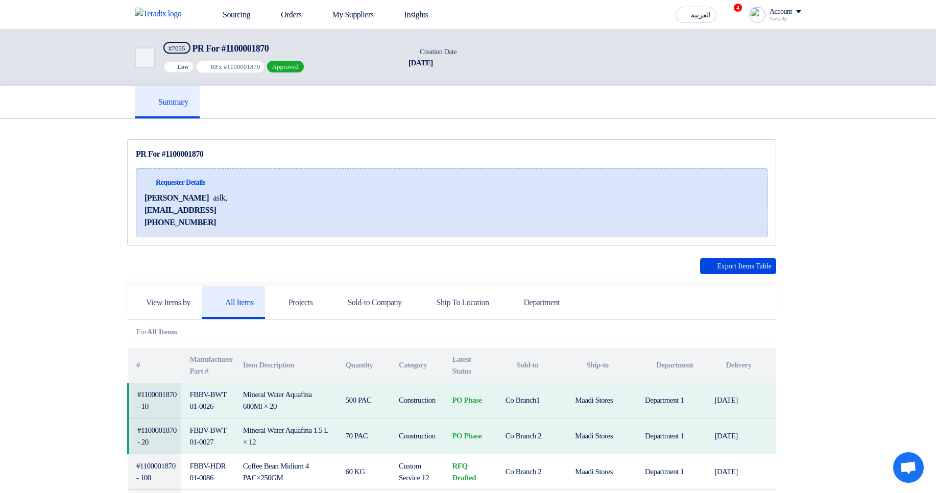  What do you see at coordinates (155, 472) in the screenshot?
I see `td: #1100001870 - 100` at bounding box center [155, 472].